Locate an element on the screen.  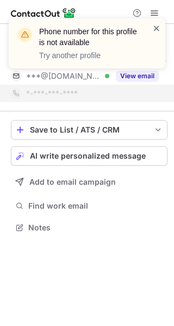
button: Find work email is located at coordinates (89, 206).